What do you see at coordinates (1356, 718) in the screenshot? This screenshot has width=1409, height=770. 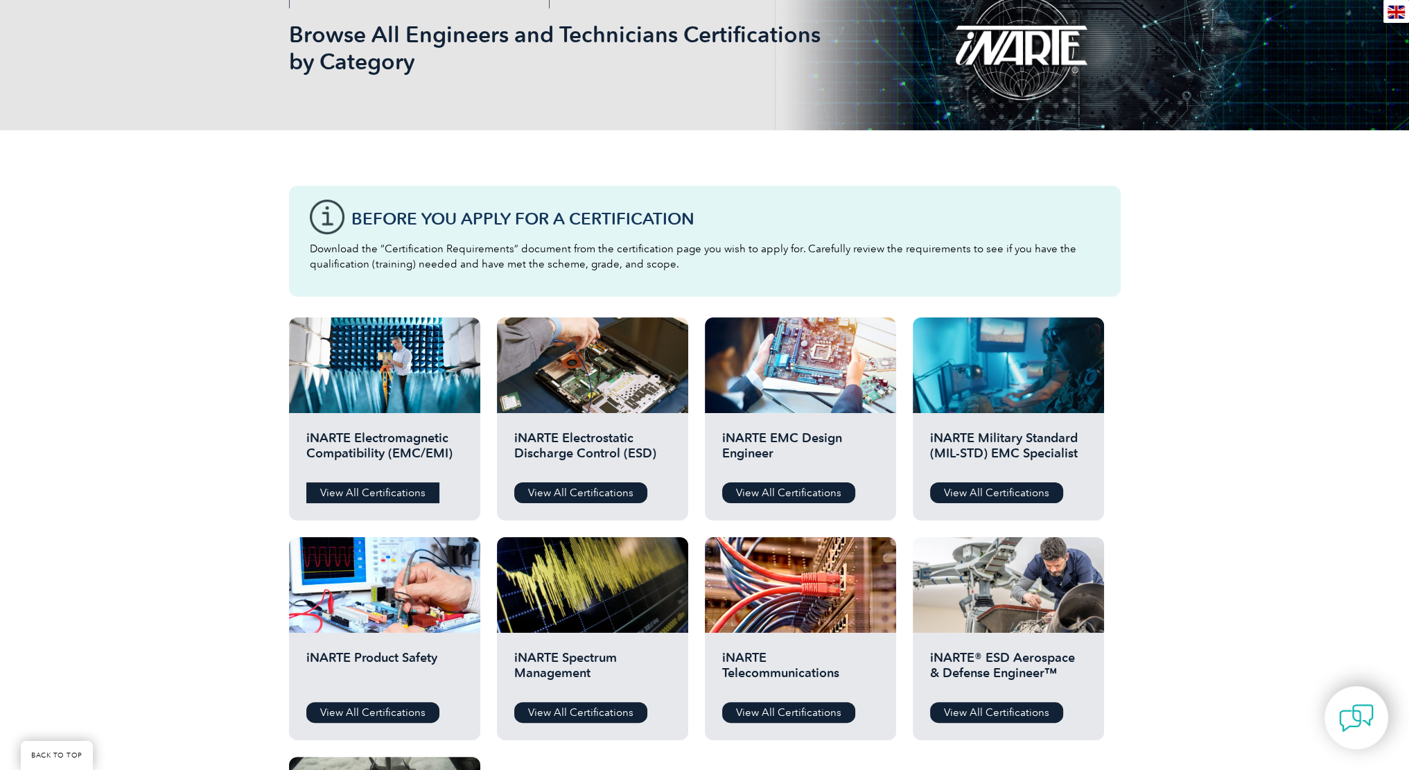 I see `img: contact-chat.png` at bounding box center [1356, 718].